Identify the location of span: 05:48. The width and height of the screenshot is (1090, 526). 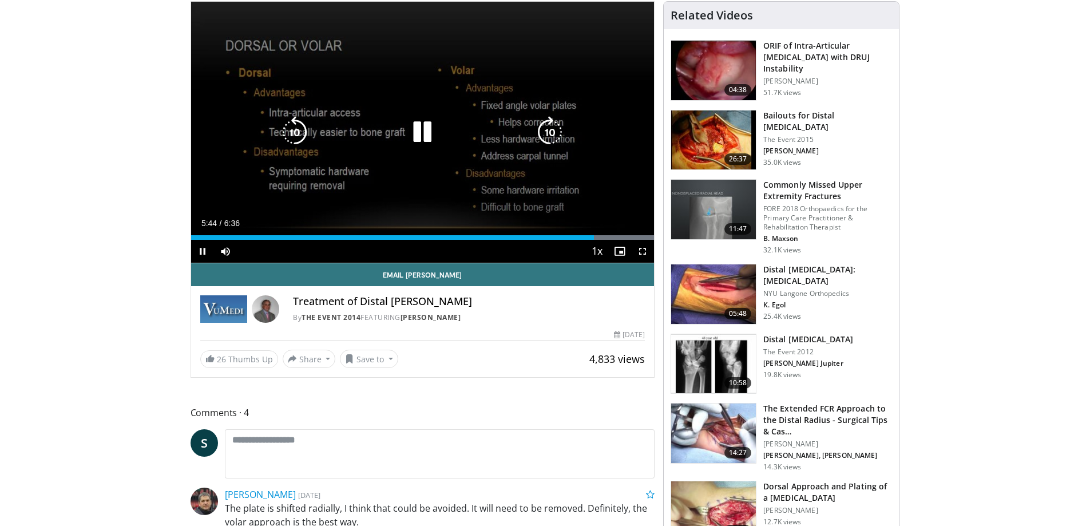
(738, 313).